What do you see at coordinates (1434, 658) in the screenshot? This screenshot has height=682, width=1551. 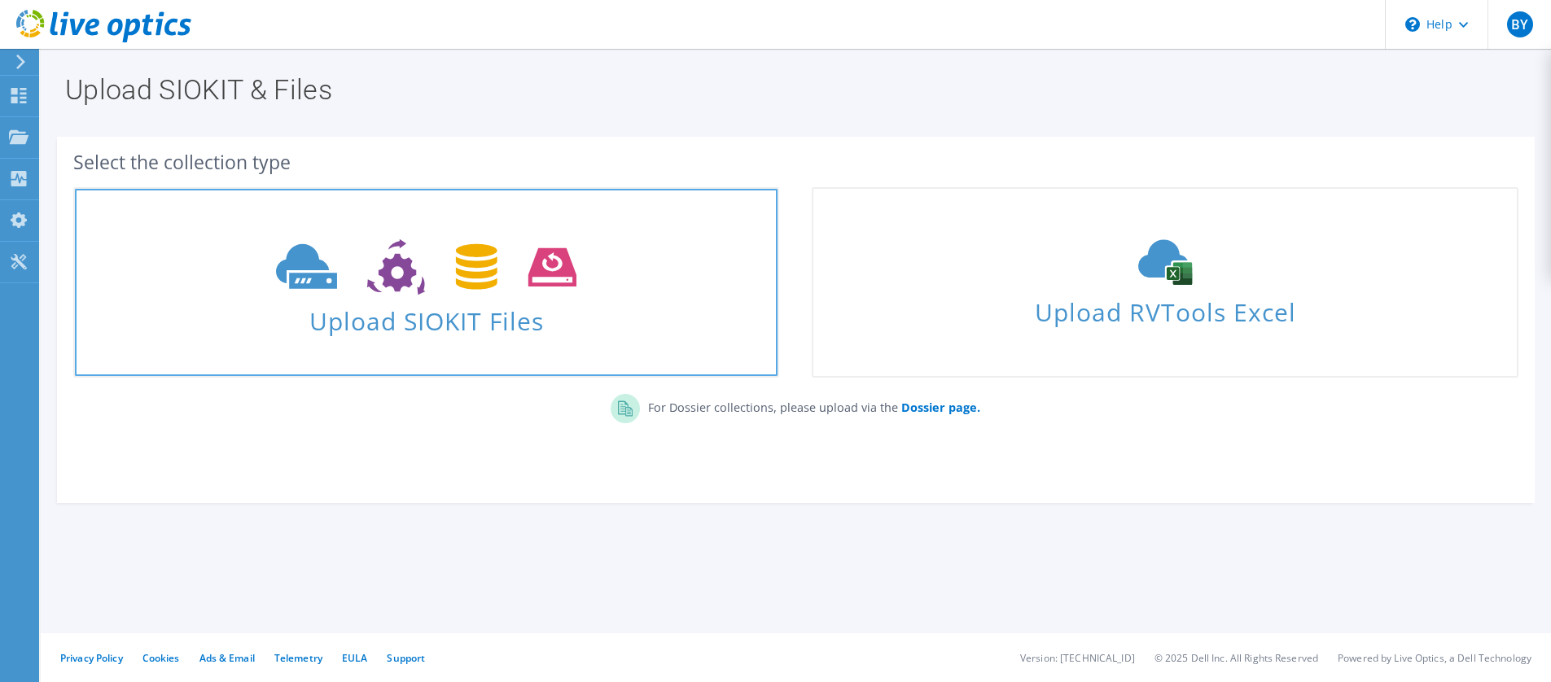 I see `li: Powered by Live Optics, a Dell Technology` at bounding box center [1434, 658].